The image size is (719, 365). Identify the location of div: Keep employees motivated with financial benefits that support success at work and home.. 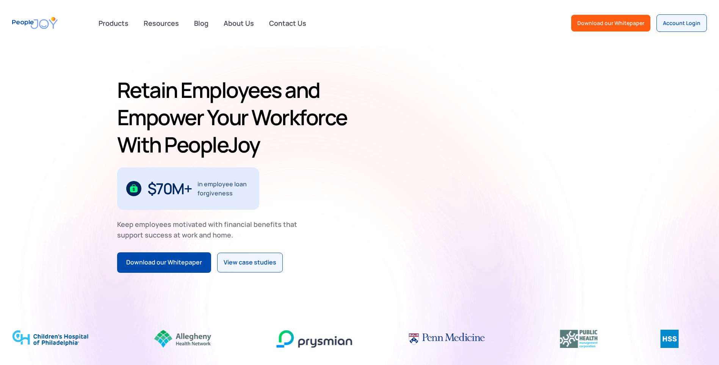
(210, 229).